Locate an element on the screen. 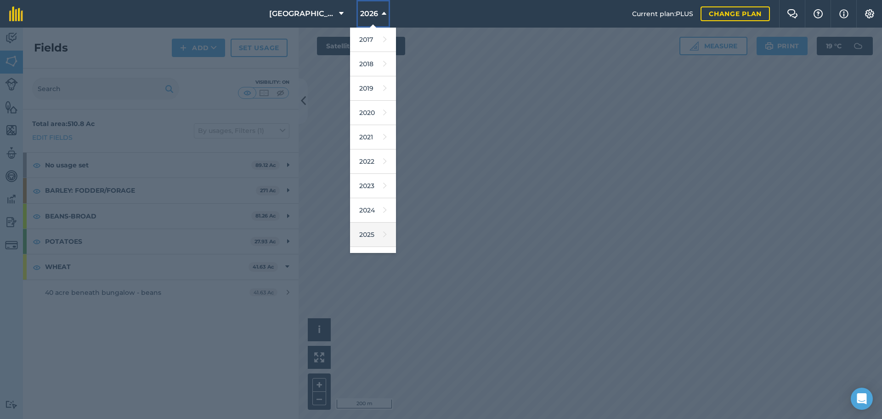 This screenshot has height=419, width=882. img: Two speech bubbles overlapping with the left bubble in the forefront is located at coordinates (793, 14).